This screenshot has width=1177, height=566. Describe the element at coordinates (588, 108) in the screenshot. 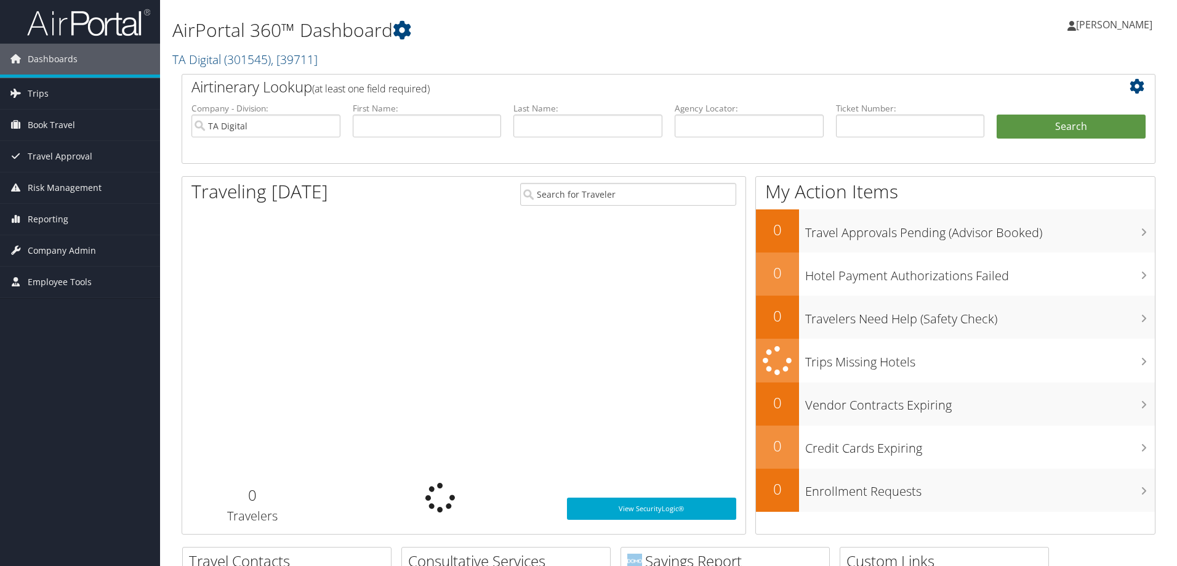

I see `label: Last Name:` at that location.